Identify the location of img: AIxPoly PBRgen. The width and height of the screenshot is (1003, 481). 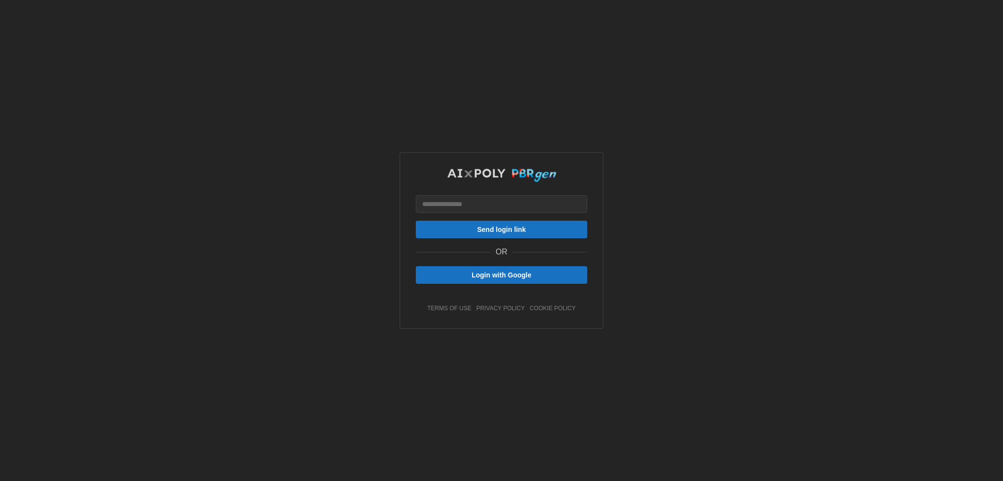
(501, 175).